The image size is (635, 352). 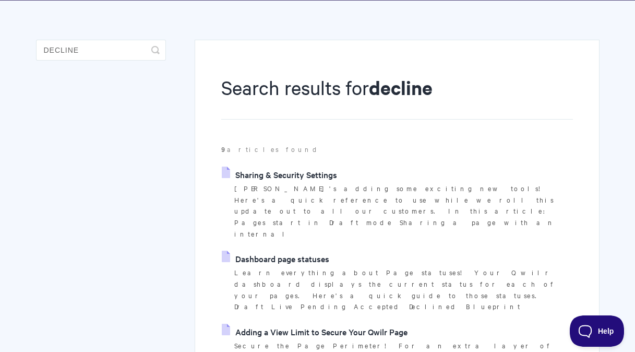 What do you see at coordinates (275, 258) in the screenshot?
I see `a: Dashboard page statuses` at bounding box center [275, 258].